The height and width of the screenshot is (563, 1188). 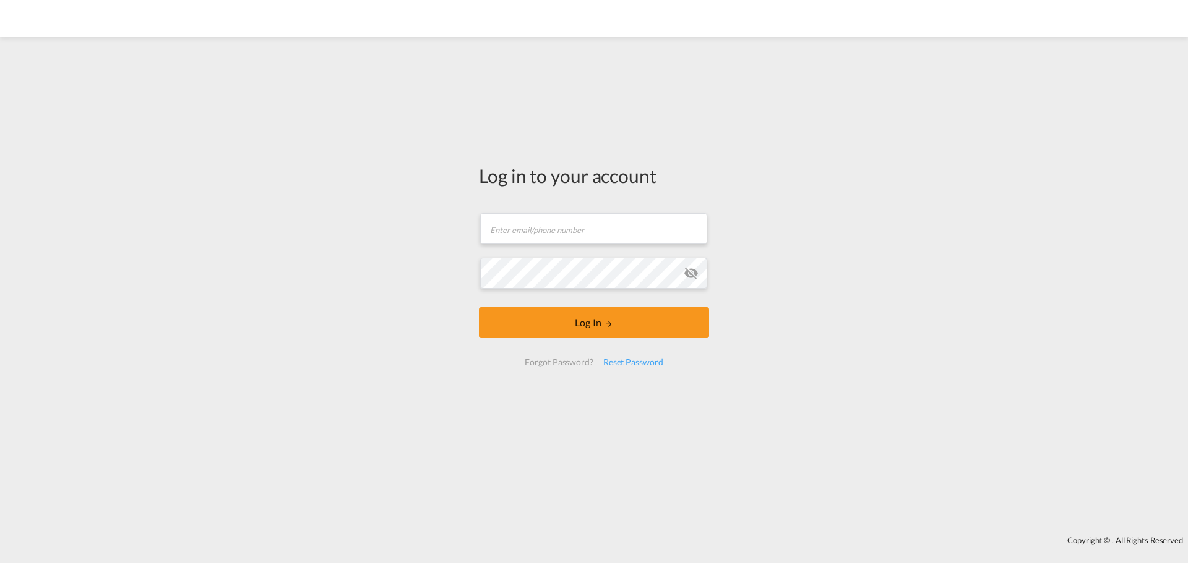 What do you see at coordinates (633, 362) in the screenshot?
I see `div: Reset Password` at bounding box center [633, 362].